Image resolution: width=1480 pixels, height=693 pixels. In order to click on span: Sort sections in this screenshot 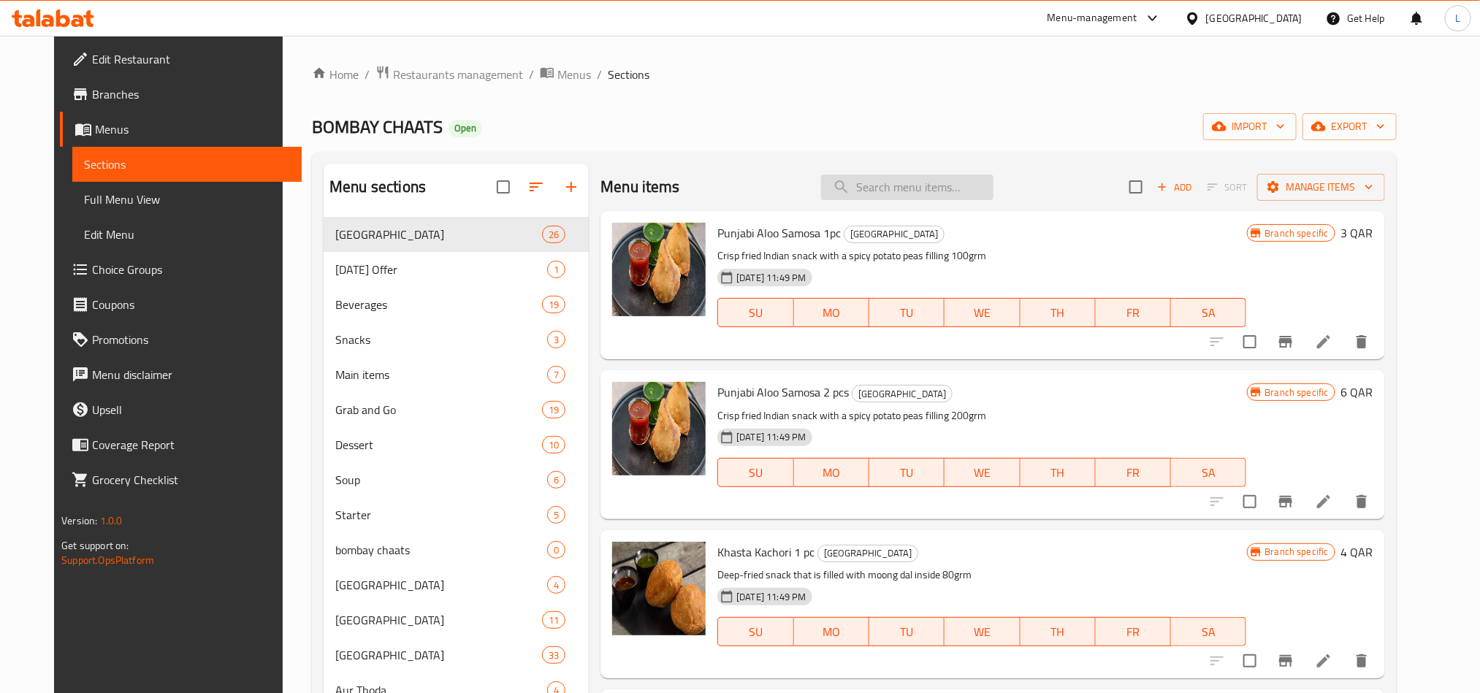, I will do `click(536, 187)`.